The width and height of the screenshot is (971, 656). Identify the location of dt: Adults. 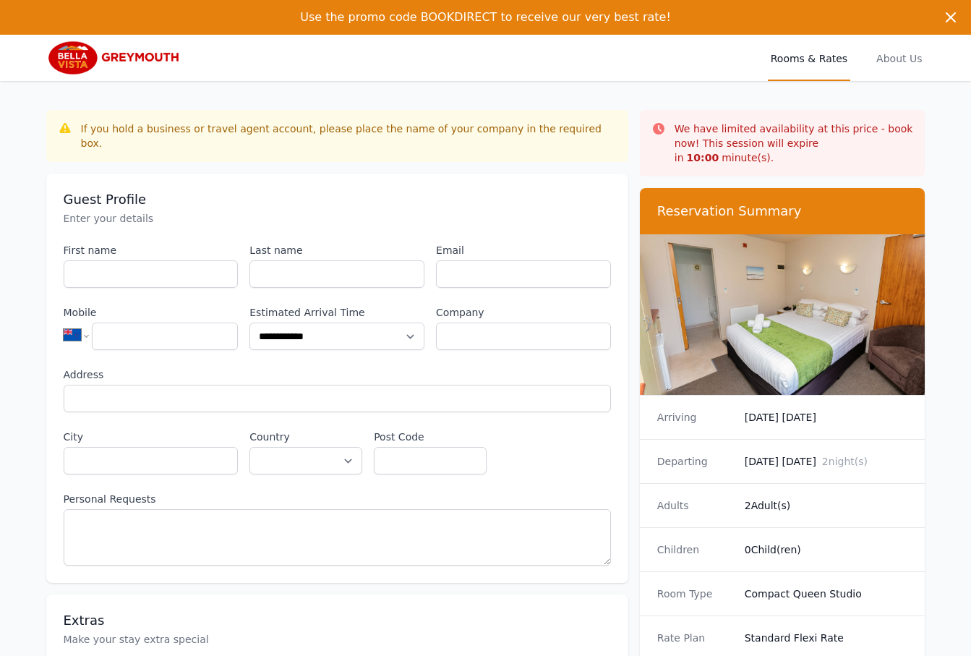
(695, 505).